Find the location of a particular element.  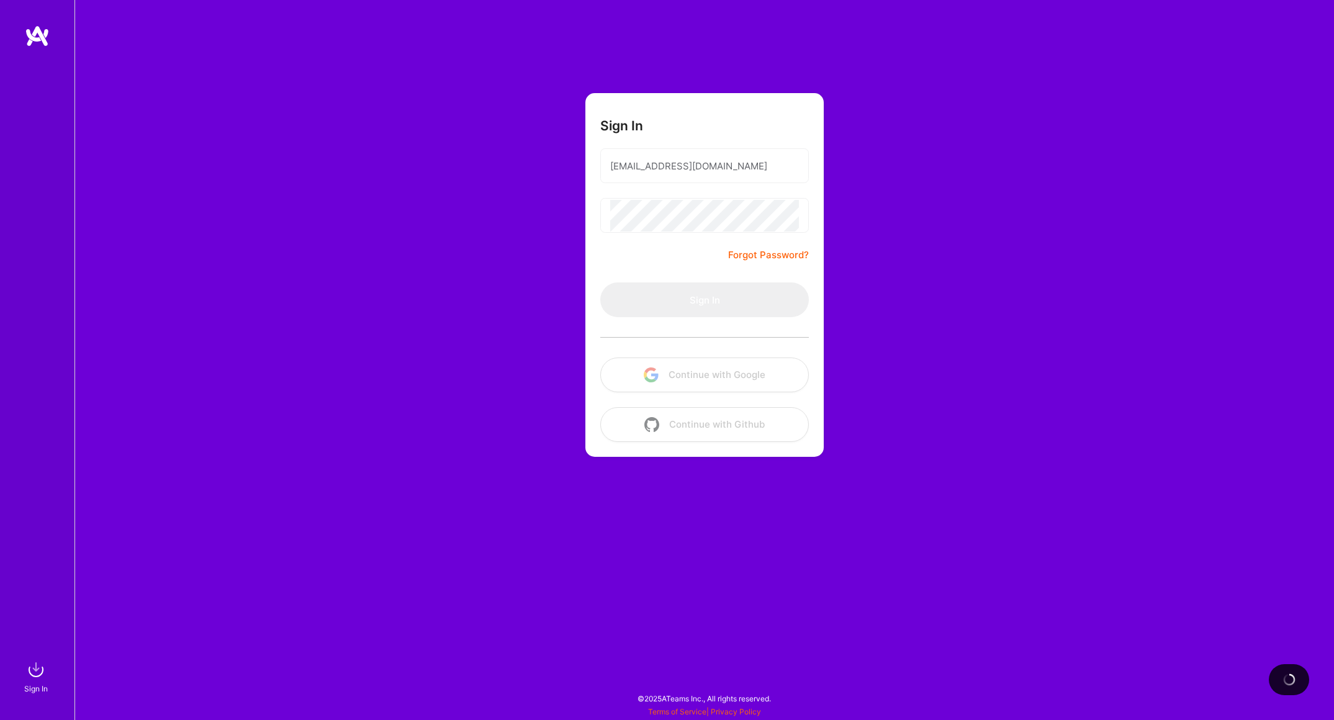

a: Privacy Policy is located at coordinates (735, 711).